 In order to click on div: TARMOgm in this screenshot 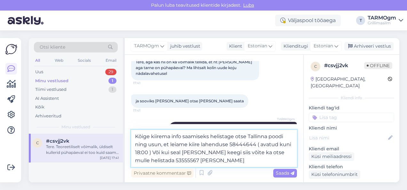, I will do `click(382, 18)`.